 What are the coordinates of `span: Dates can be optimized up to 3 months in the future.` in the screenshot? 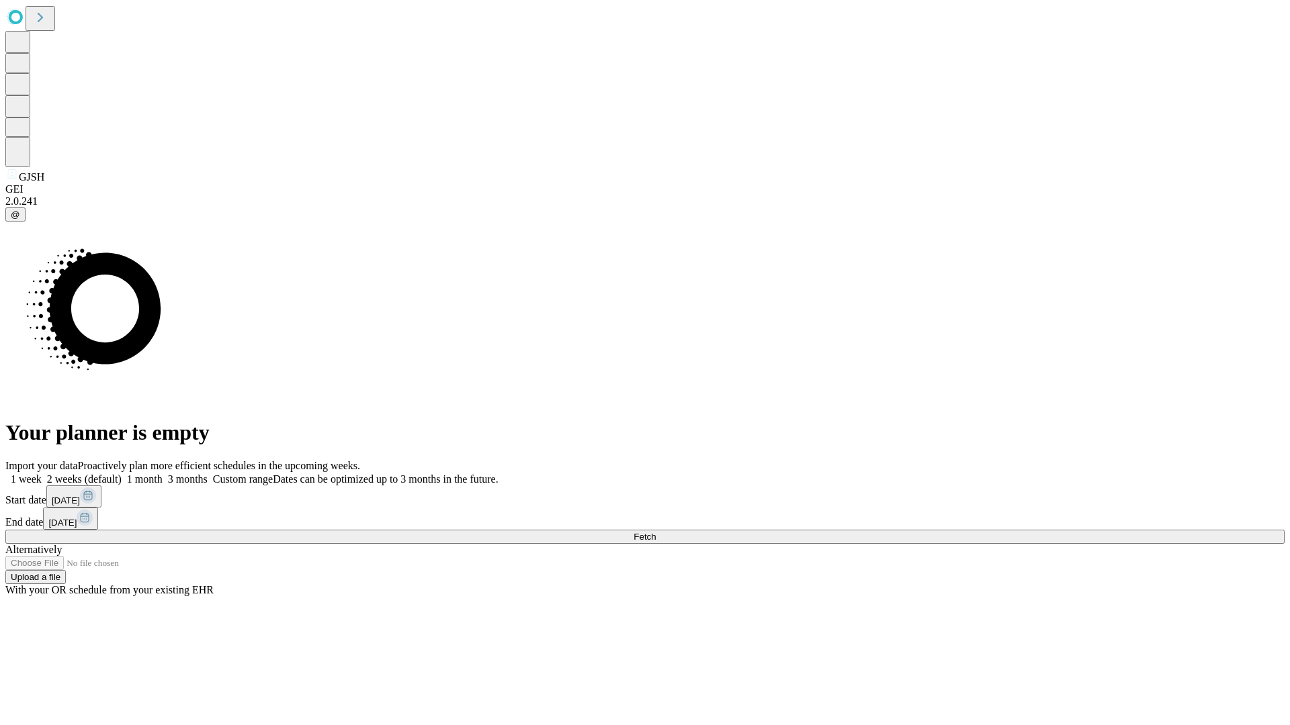 It's located at (385, 479).